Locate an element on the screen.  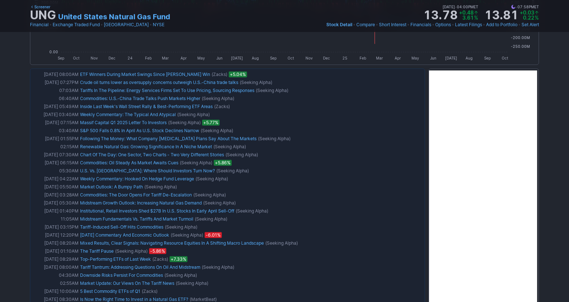
td: 02:15AM is located at coordinates (56, 147).